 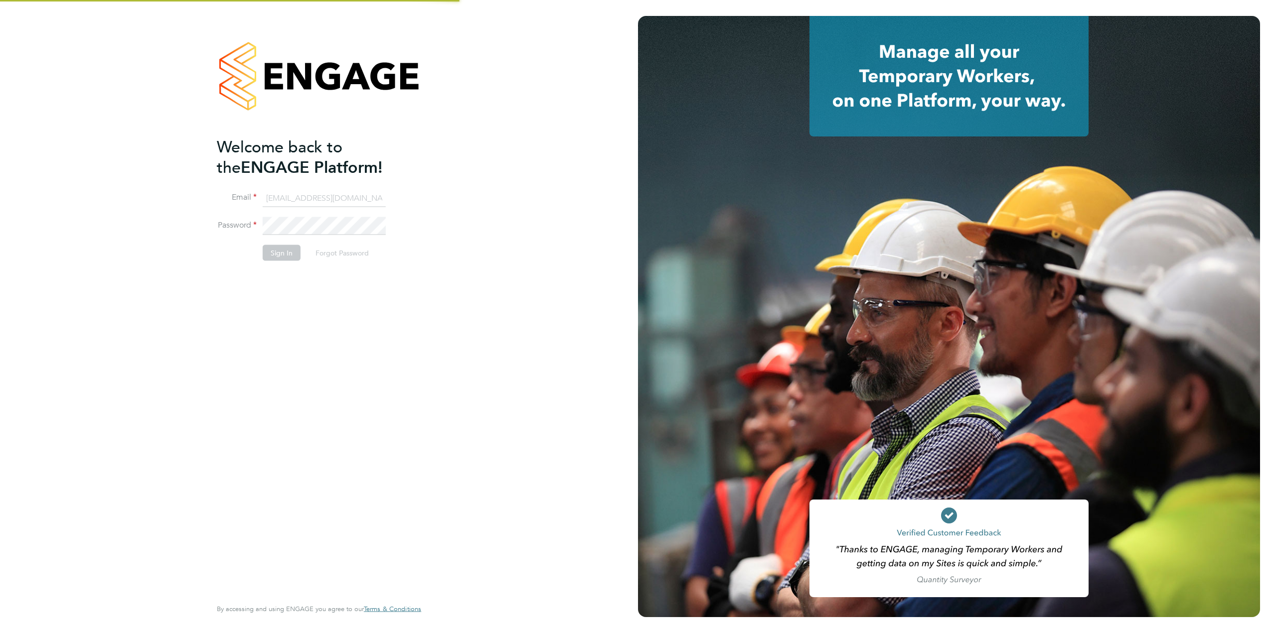 I want to click on span: Welcome back to the, so click(x=280, y=157).